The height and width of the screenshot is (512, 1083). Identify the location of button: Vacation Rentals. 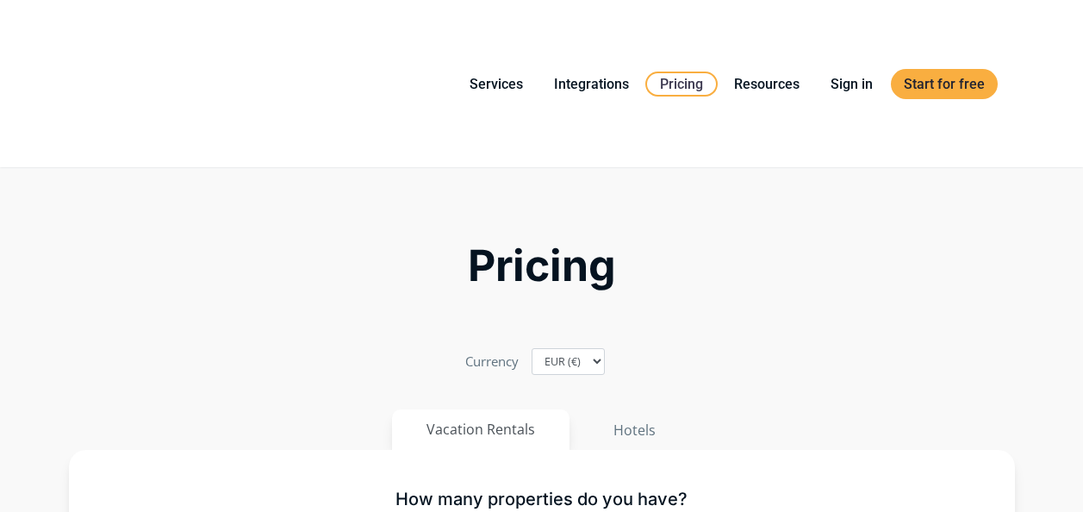
(481, 429).